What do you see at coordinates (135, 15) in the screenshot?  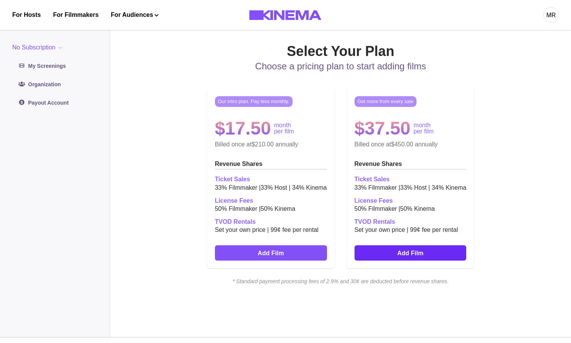 I see `button: For Audiences` at bounding box center [135, 15].